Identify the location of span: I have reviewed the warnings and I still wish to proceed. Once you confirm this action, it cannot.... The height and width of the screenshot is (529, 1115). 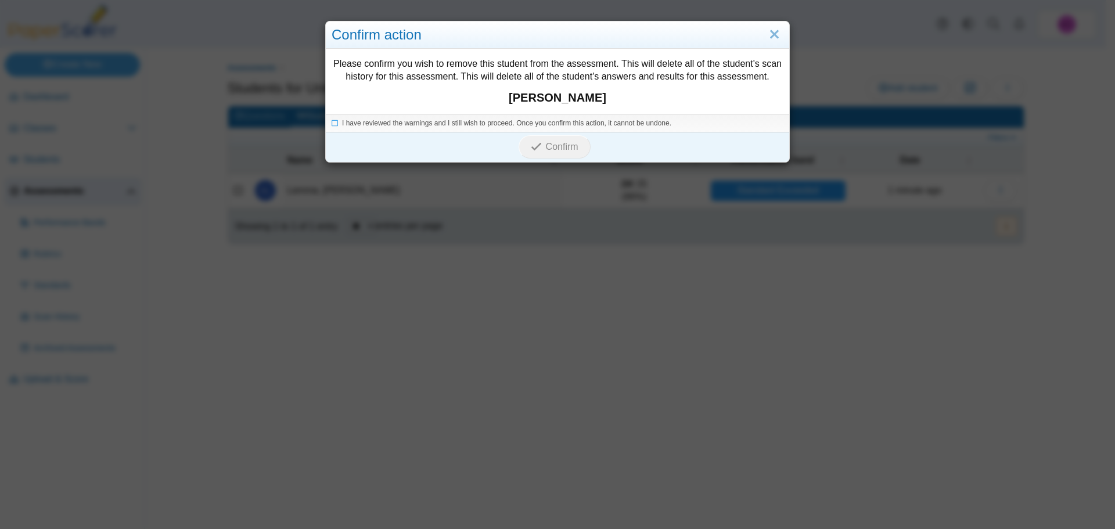
(506, 123).